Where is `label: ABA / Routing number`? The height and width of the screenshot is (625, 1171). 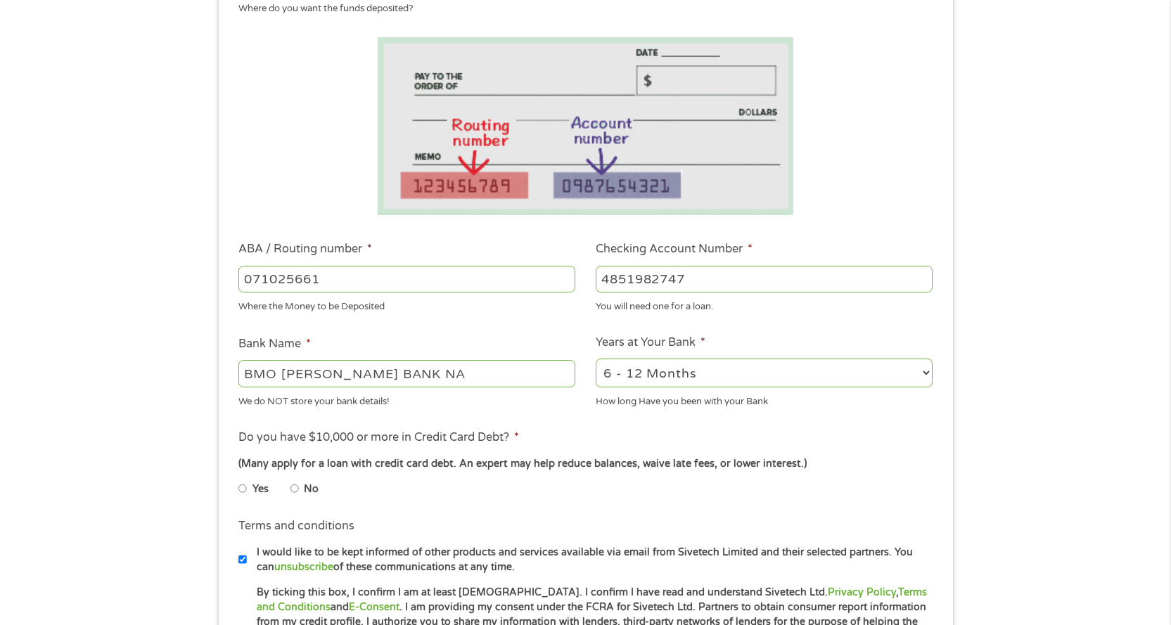 label: ABA / Routing number is located at coordinates (305, 249).